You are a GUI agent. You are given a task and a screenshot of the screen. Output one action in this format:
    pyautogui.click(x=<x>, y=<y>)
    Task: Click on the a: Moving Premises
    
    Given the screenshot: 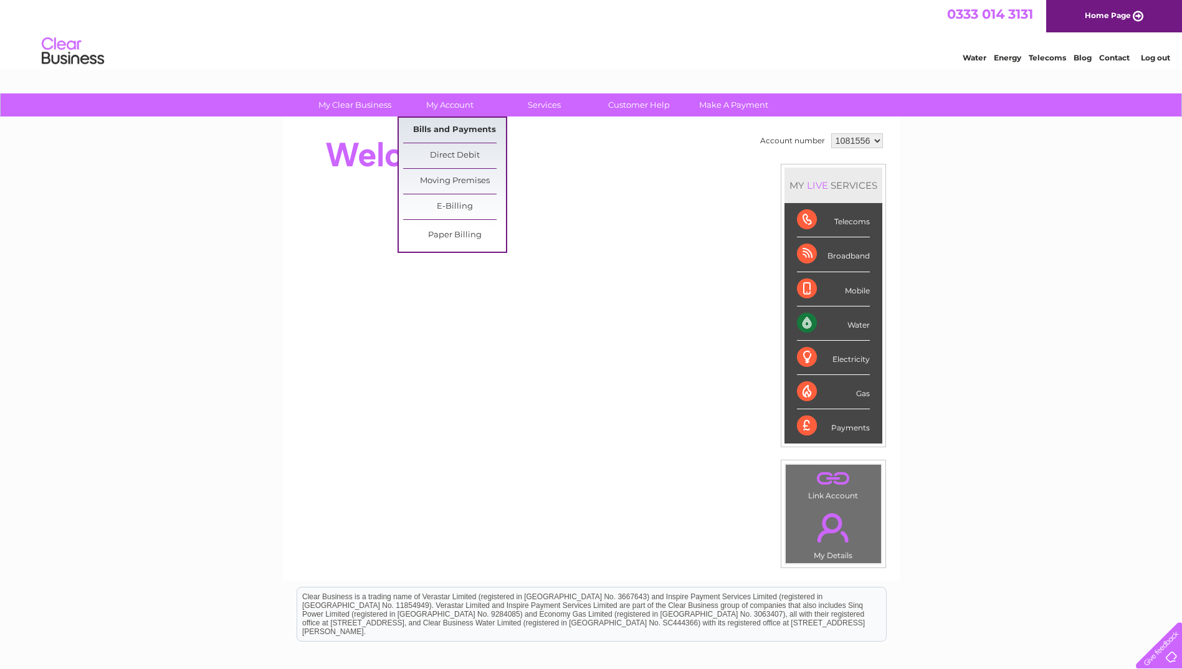 What is the action you would take?
    pyautogui.click(x=454, y=181)
    